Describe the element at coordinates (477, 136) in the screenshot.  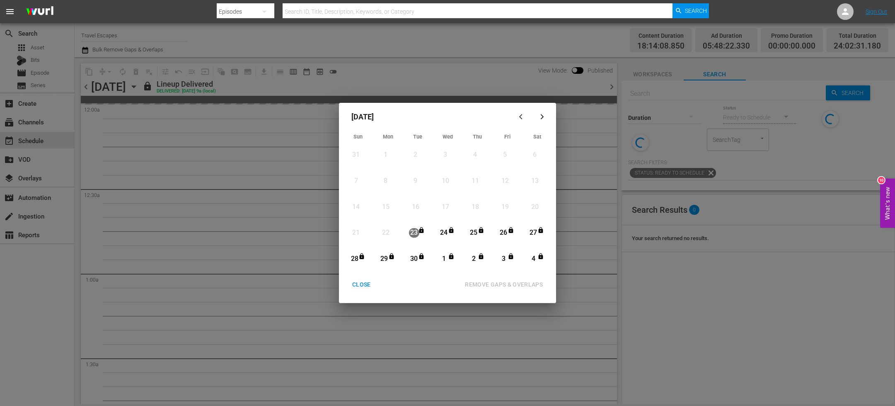
I see `span: Thu` at that location.